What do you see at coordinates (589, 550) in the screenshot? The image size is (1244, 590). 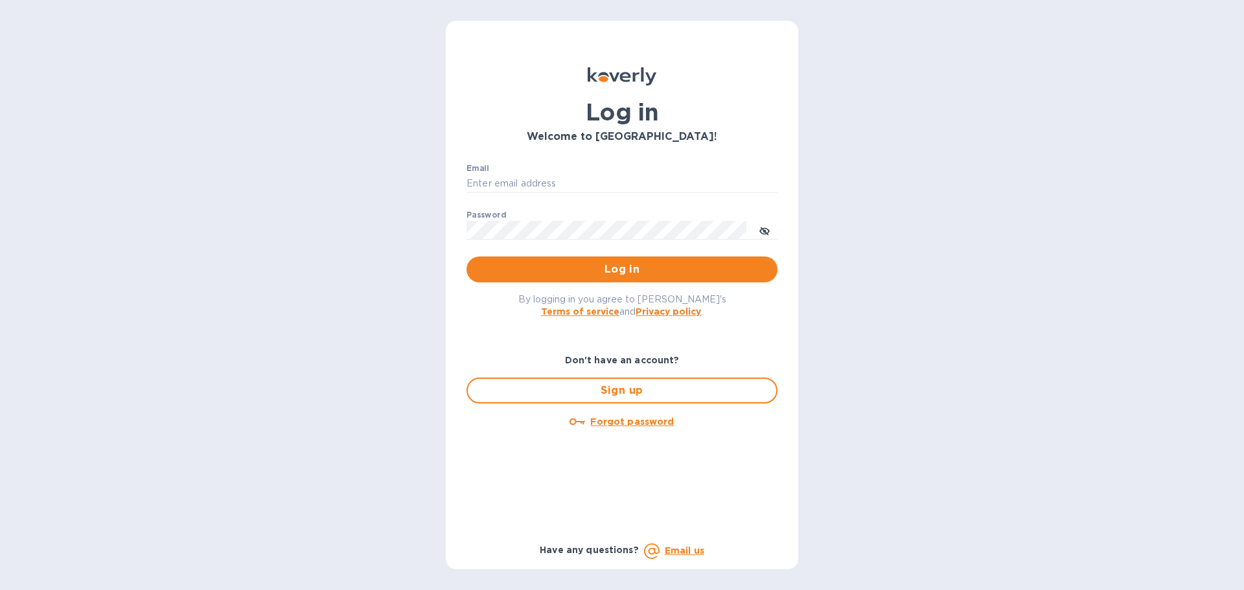 I see `b: Have any questions?` at bounding box center [589, 550].